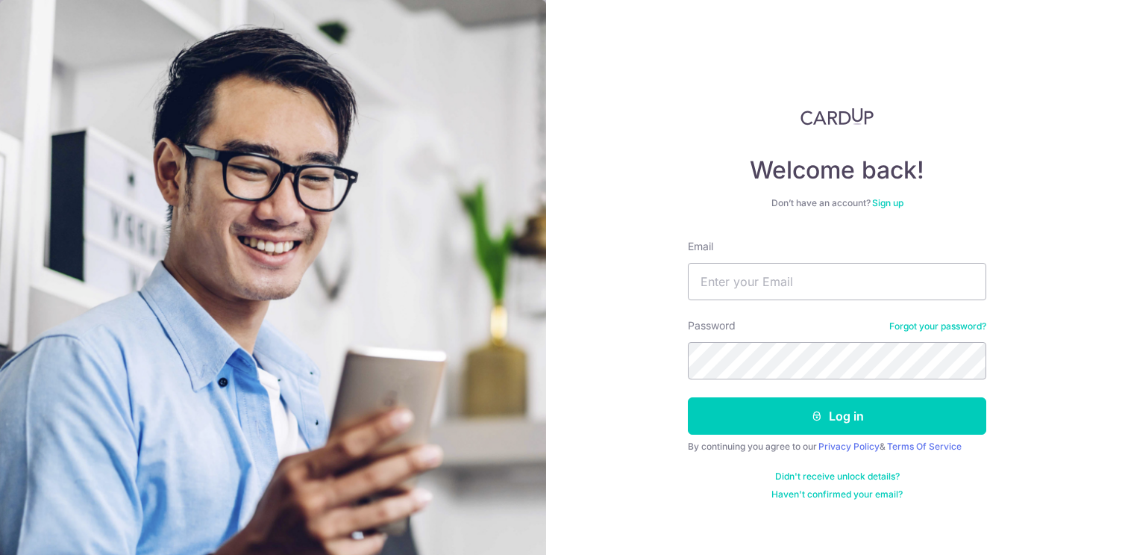  I want to click on a: Forgot your password?, so click(938, 326).